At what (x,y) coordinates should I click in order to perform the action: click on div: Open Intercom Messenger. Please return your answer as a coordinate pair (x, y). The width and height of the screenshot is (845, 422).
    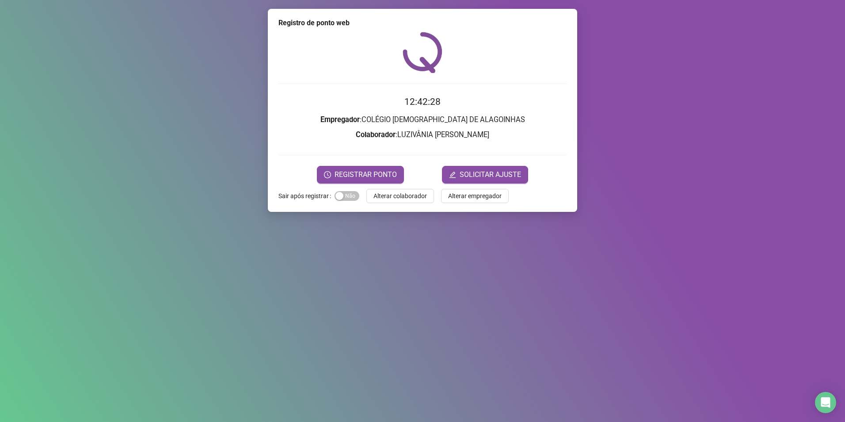
    Looking at the image, I should click on (825, 402).